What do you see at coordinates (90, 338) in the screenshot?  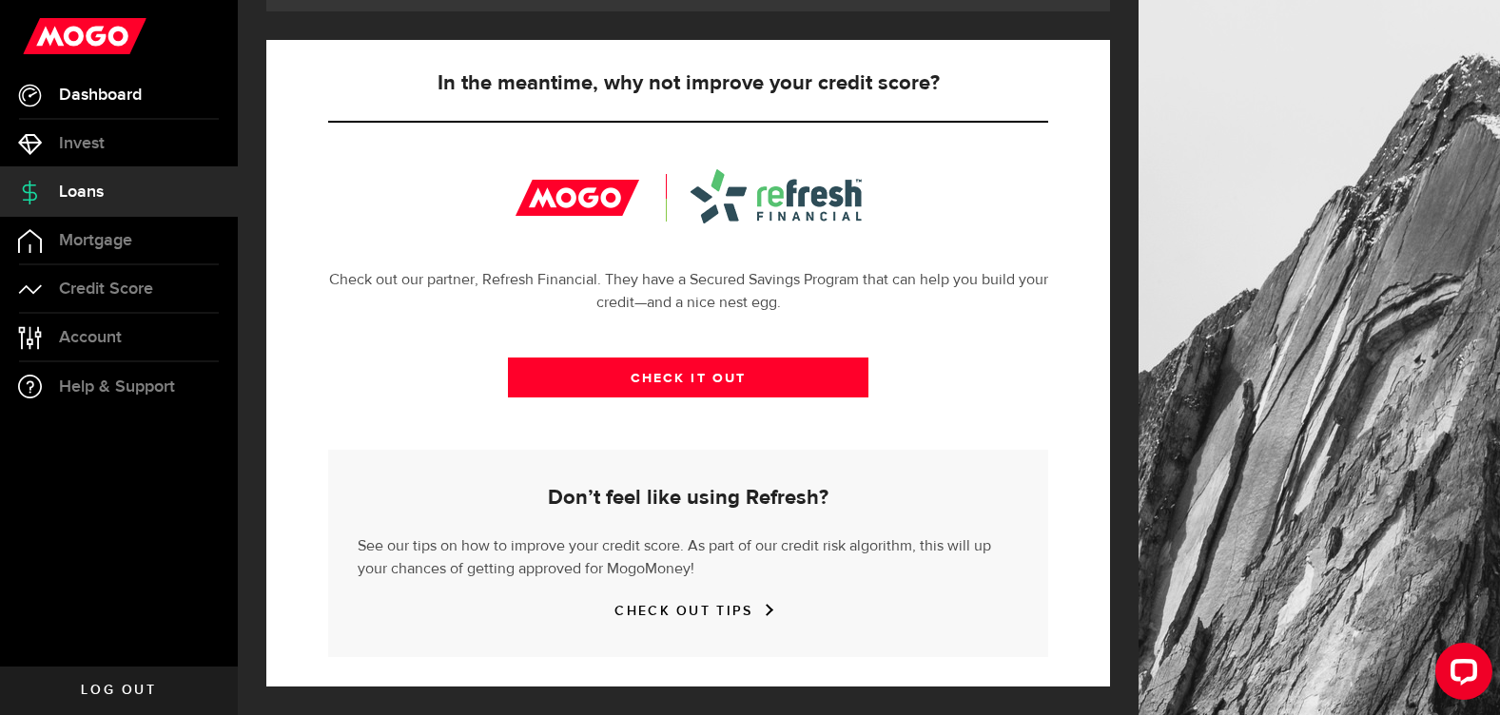 I see `span: Account` at bounding box center [90, 338].